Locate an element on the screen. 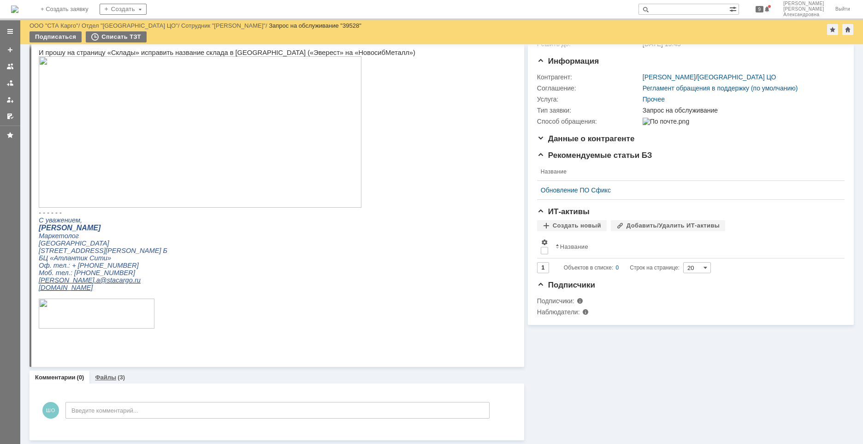  div: Способ обращения: is located at coordinates (589, 121).